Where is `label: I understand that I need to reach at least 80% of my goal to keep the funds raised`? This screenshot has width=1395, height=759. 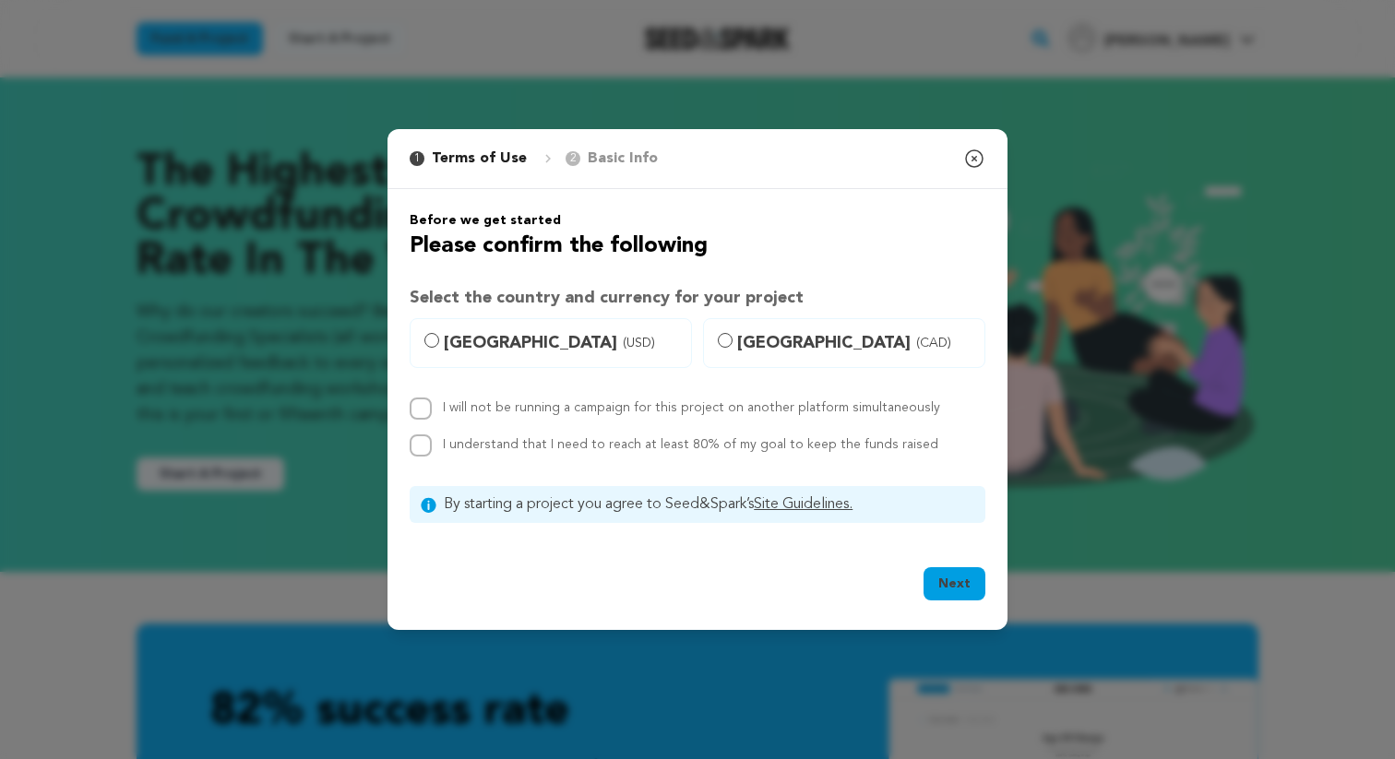
label: I understand that I need to reach at least 80% of my goal to keep the funds raised is located at coordinates (690, 445).